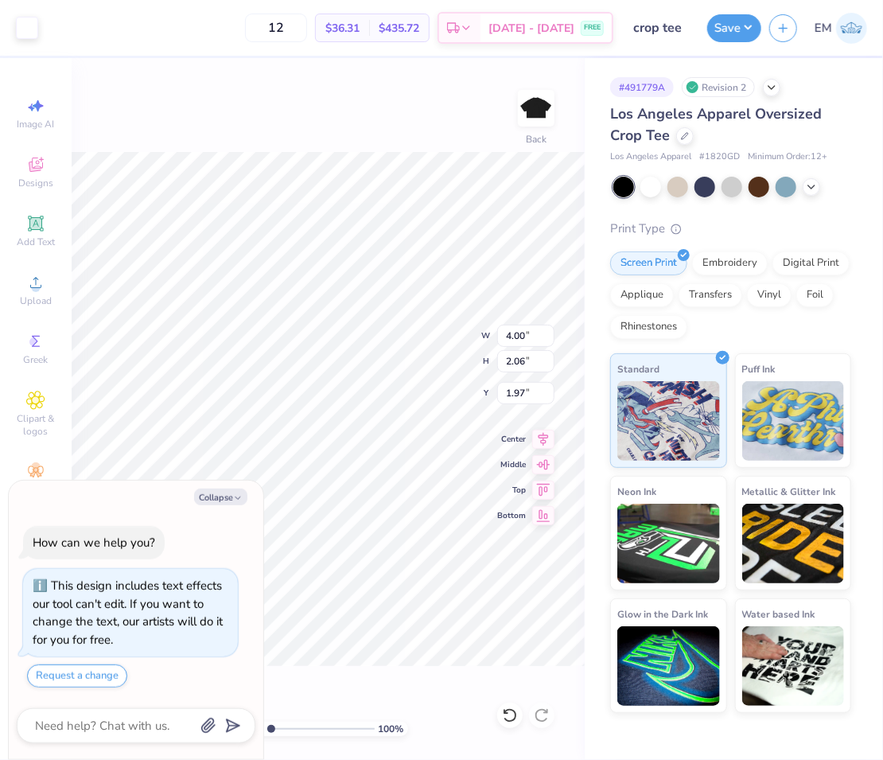 The width and height of the screenshot is (883, 760). I want to click on span: $36.31, so click(342, 28).